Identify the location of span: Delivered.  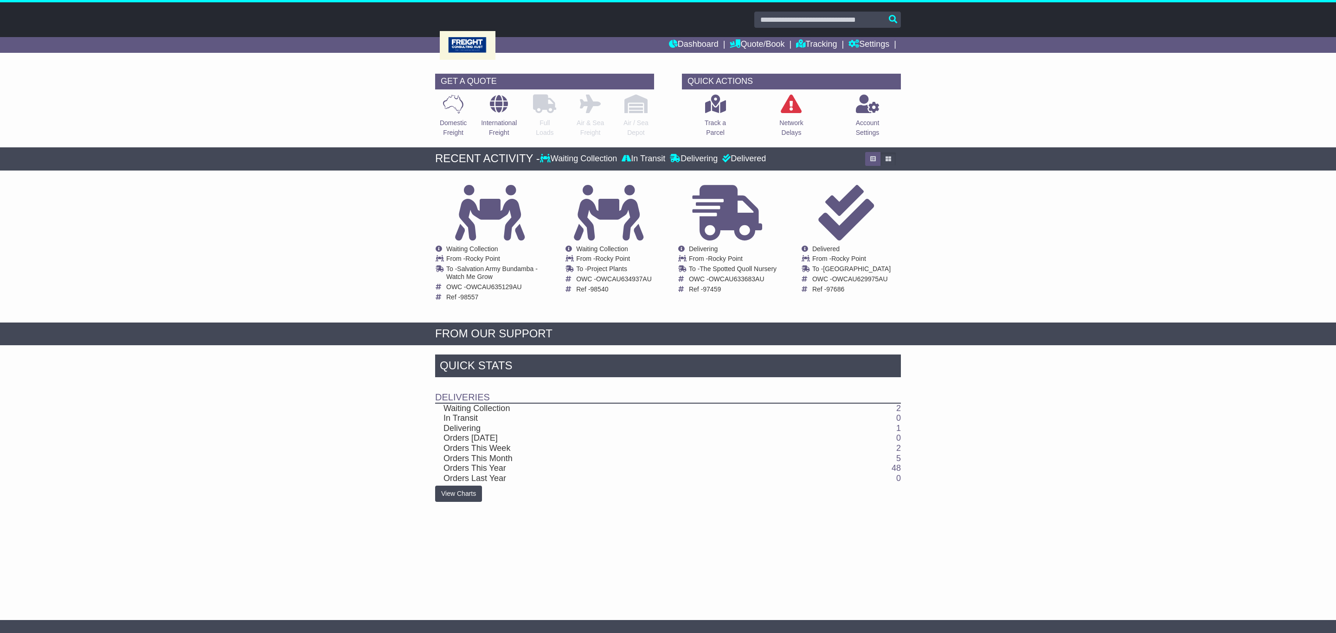
(825, 249).